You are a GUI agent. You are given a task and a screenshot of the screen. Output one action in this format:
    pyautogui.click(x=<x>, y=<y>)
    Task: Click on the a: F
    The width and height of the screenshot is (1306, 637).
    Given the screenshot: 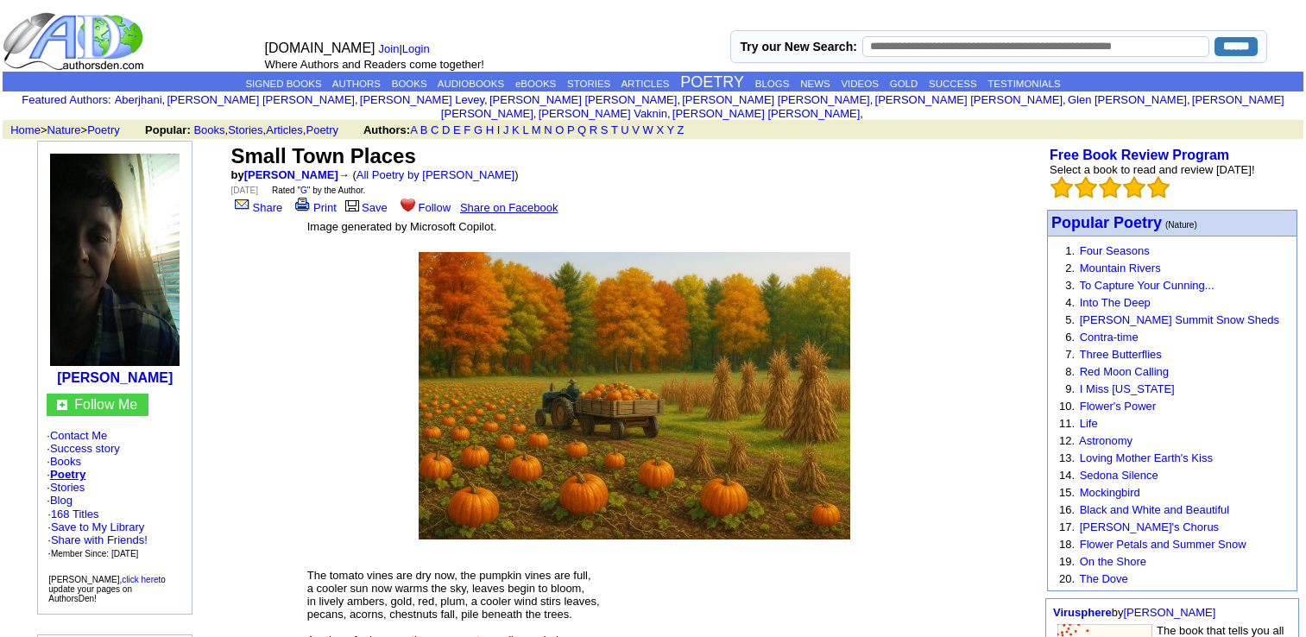 What is the action you would take?
    pyautogui.click(x=467, y=129)
    